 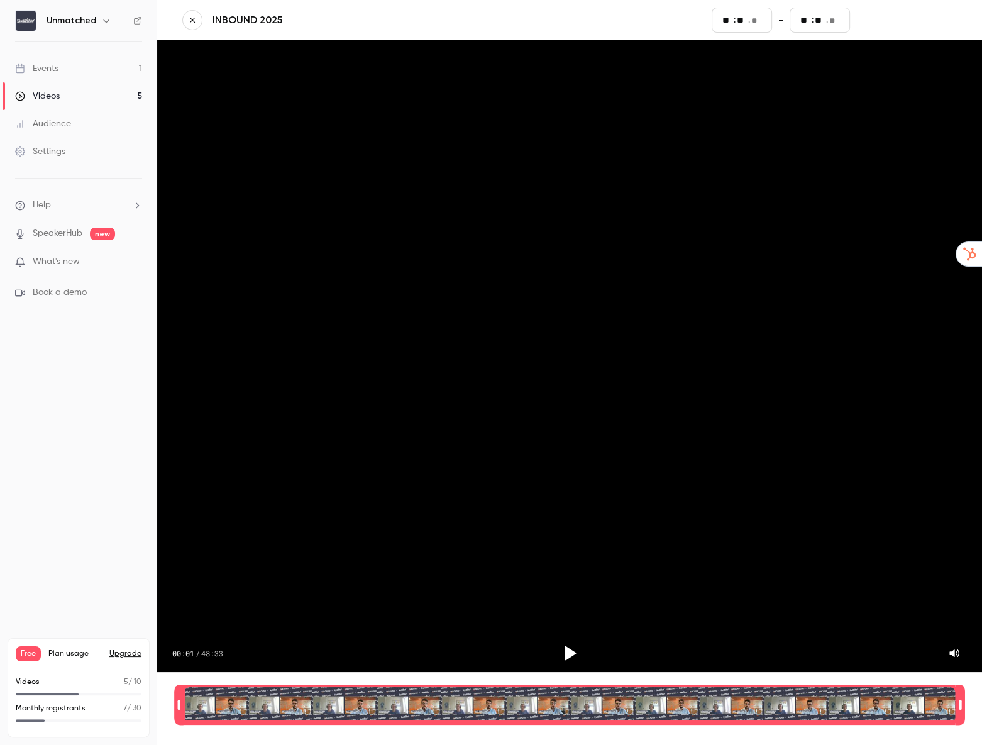 I want to click on p: Videos, so click(x=28, y=682).